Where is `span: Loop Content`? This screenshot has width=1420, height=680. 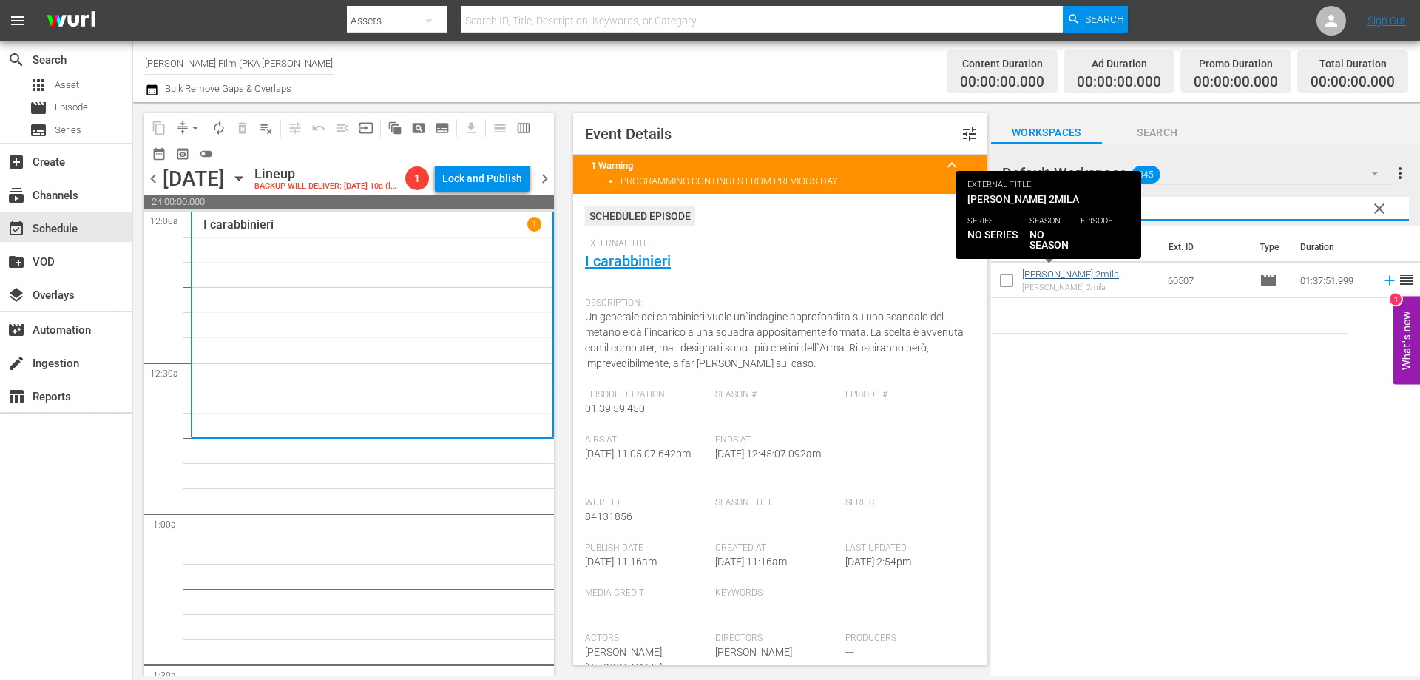 span: Loop Content is located at coordinates (219, 128).